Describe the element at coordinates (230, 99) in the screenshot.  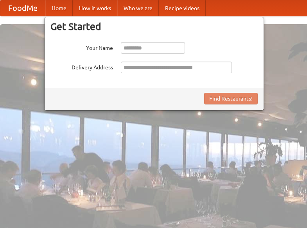
I see `button: Find Restaurants!` at that location.